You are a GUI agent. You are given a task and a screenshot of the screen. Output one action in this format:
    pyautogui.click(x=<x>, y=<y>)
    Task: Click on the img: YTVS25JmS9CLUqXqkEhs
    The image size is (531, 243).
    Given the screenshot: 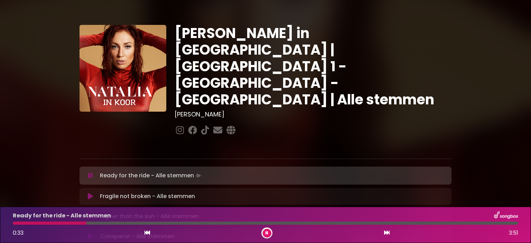 What is the action you would take?
    pyautogui.click(x=123, y=68)
    